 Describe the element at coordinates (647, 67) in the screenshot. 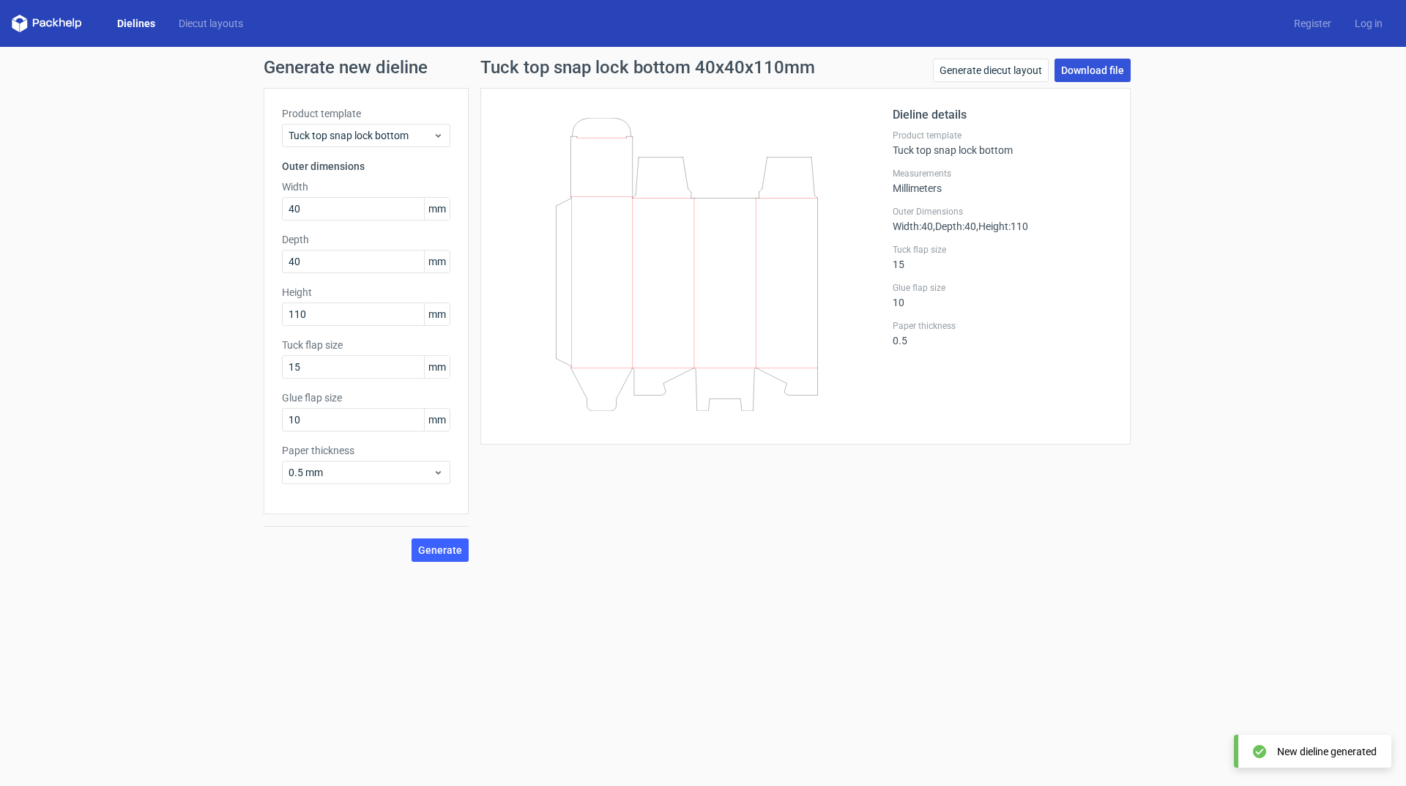

I see `h1: Tuck top snap lock bottom 40x40x110mm` at that location.